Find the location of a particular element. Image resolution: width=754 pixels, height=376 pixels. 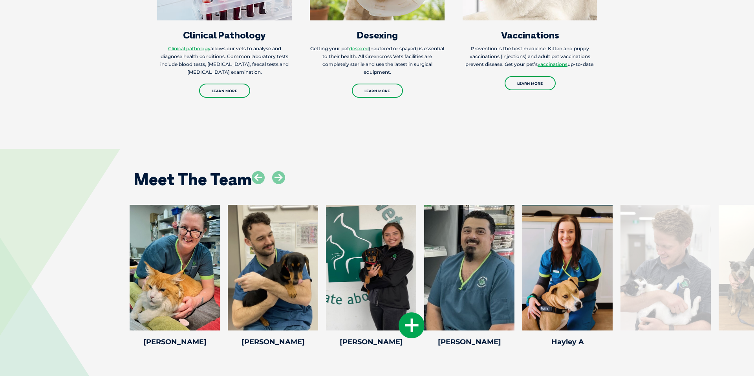

p: Getting your pet (neutered or spayed) is essential to their health. All Greencross Vets facilitie... is located at coordinates (377, 60).